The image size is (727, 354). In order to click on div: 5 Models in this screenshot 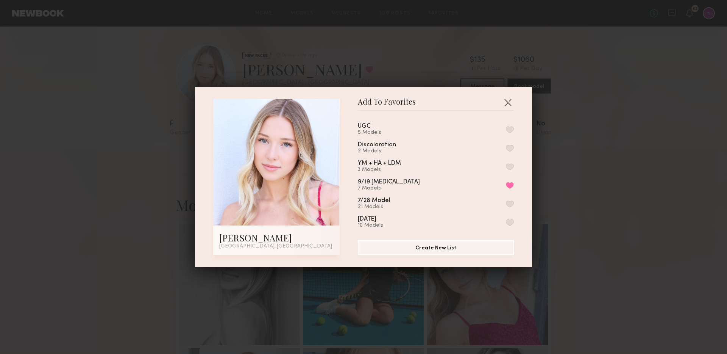, I will do `click(373, 133)`.